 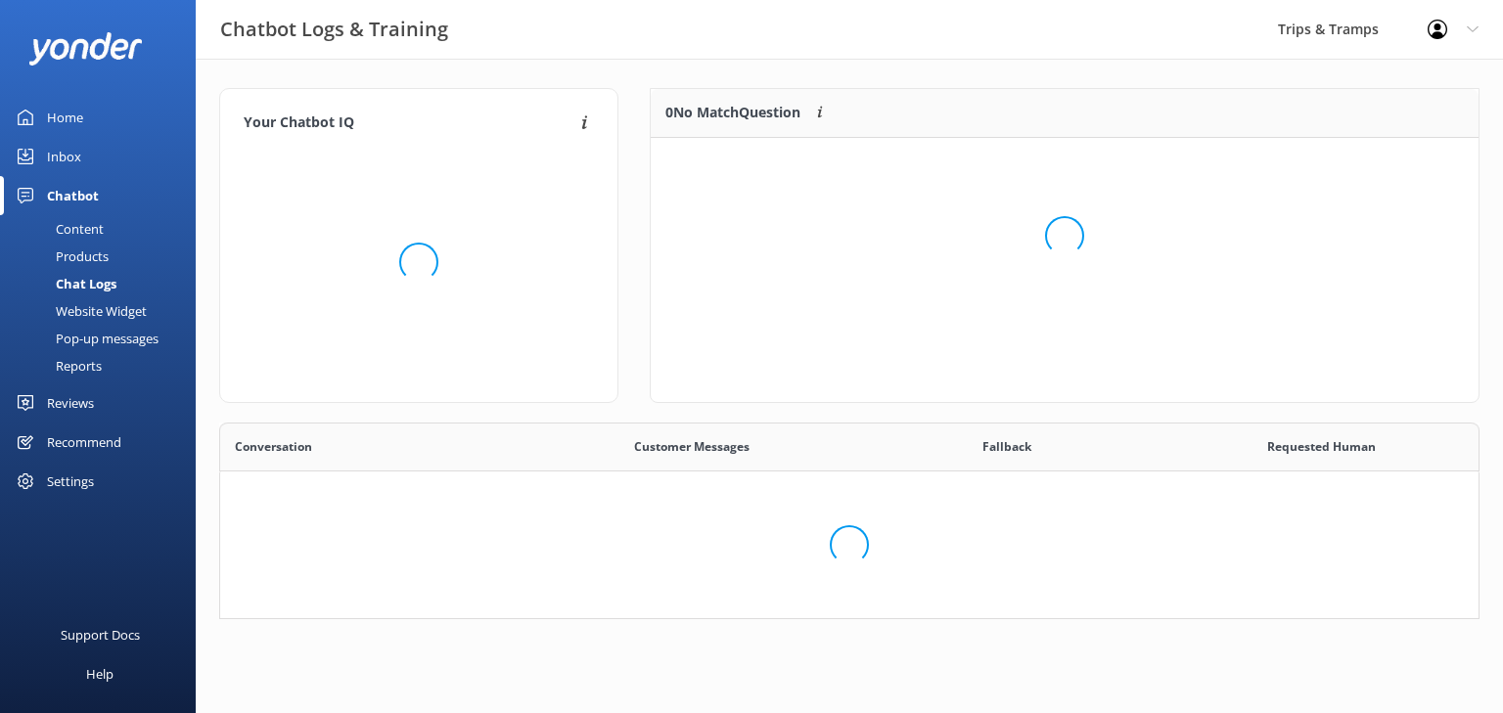 What do you see at coordinates (65, 117) in the screenshot?
I see `div: Home` at bounding box center [65, 117].